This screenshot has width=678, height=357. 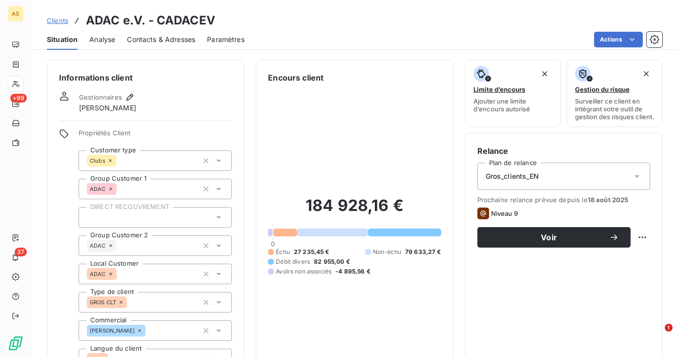 I want to click on span: Voir, so click(x=549, y=237).